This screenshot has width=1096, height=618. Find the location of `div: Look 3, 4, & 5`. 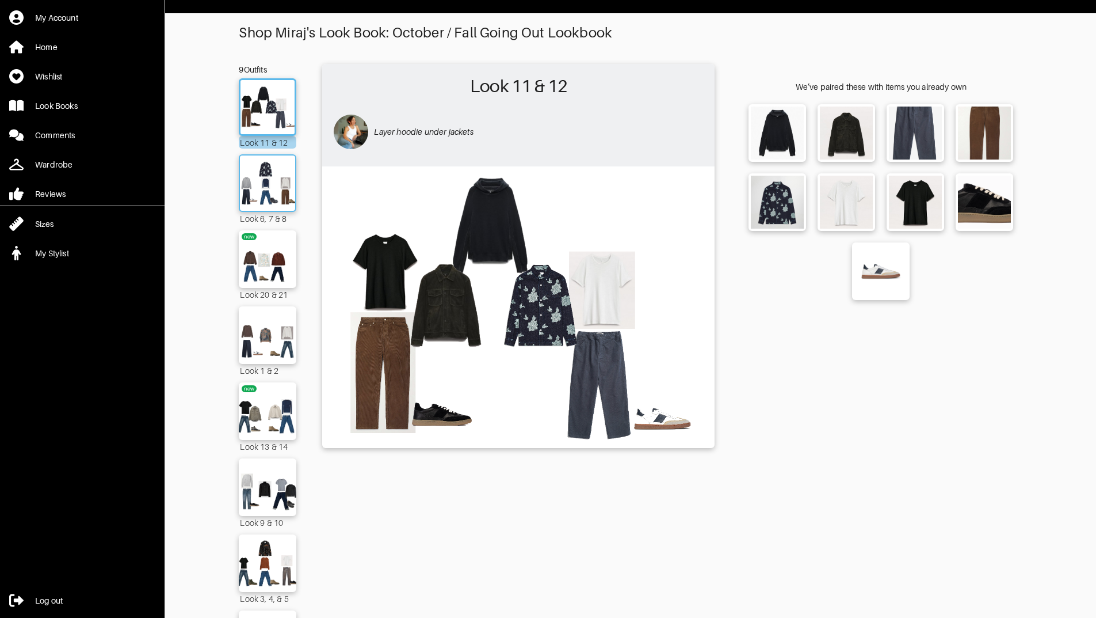

div: Look 3, 4, & 5 is located at coordinates (268, 598).